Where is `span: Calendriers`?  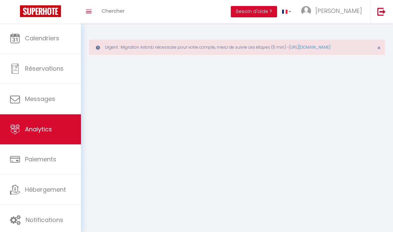 span: Calendriers is located at coordinates (42, 38).